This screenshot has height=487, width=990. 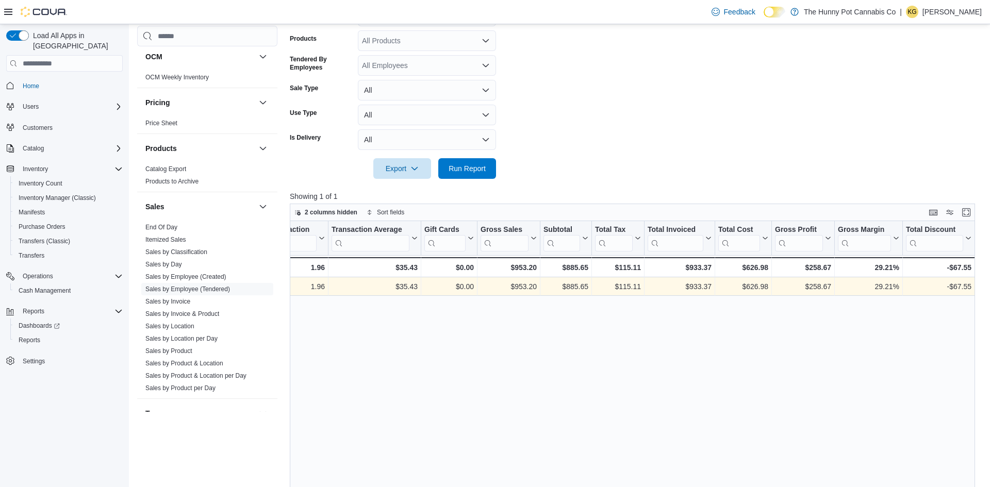 What do you see at coordinates (326, 213) in the screenshot?
I see `button: 2 columns hidden` at bounding box center [326, 213].